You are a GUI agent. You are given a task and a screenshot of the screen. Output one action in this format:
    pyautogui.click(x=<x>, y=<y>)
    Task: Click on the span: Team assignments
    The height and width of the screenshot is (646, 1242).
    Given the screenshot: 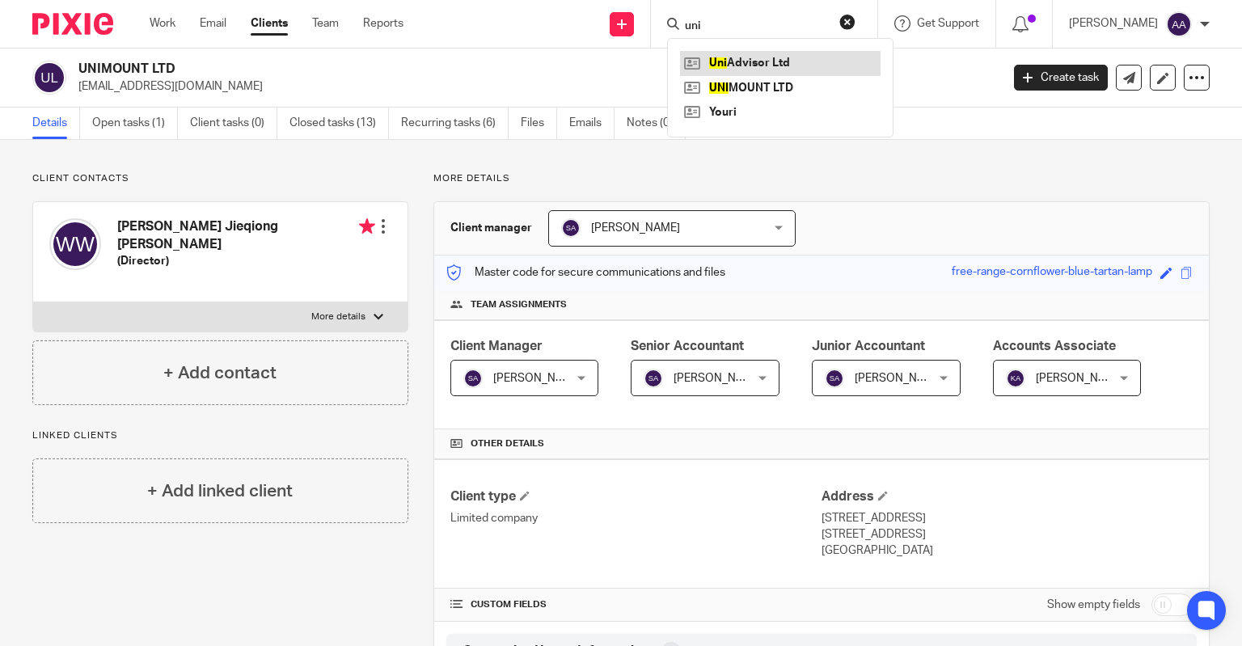 What is the action you would take?
    pyautogui.click(x=518, y=305)
    